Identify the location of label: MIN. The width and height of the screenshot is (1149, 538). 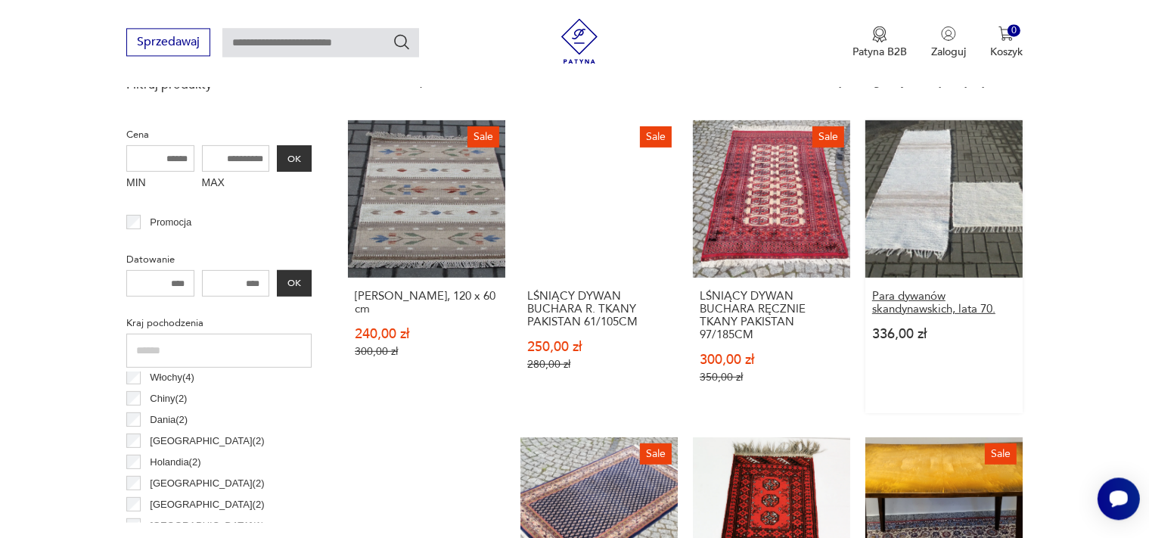
(160, 184).